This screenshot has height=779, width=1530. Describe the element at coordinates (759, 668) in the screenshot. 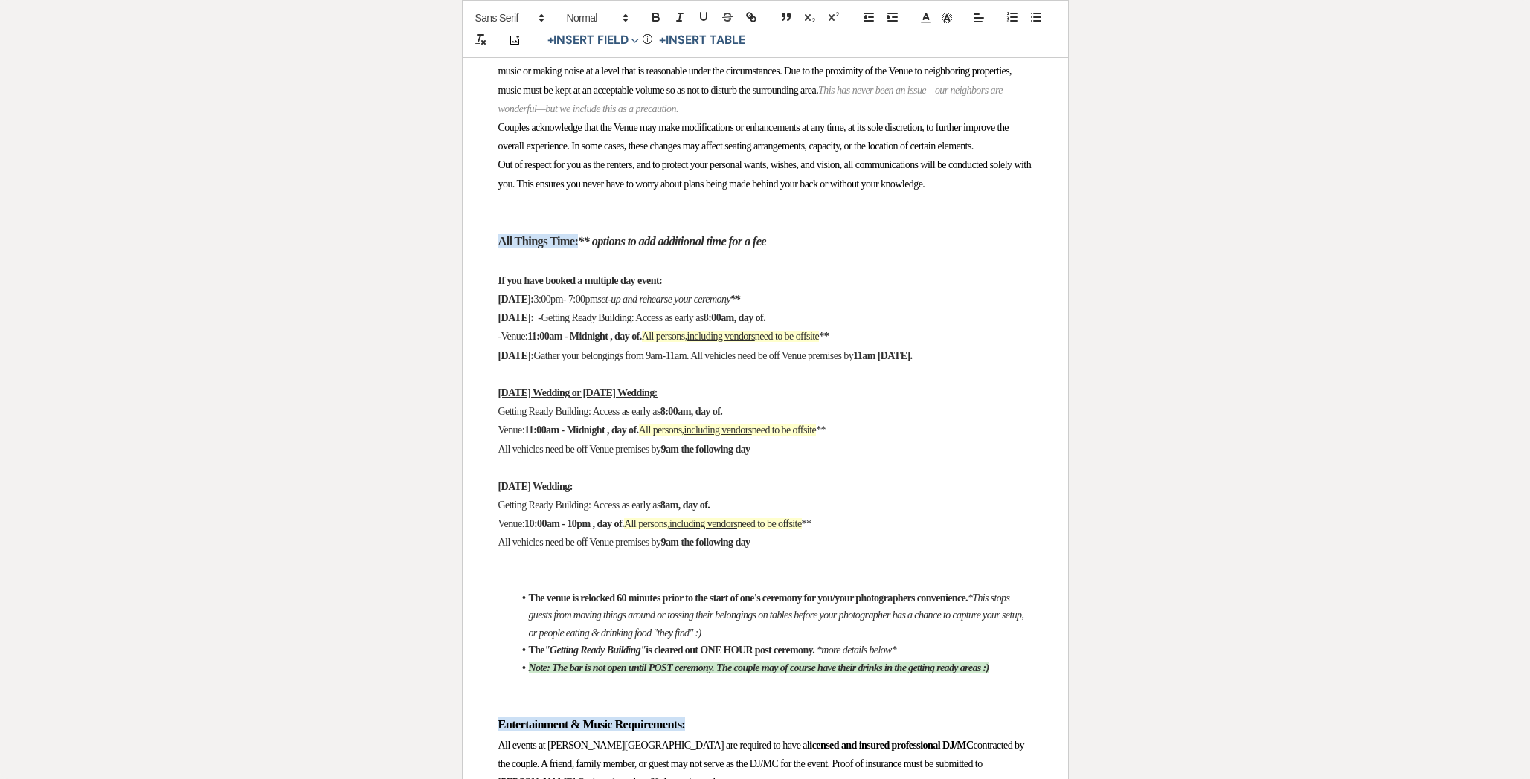

I see `em: Note: The bar is not open until POST ceremony. The couple may of course have their drinks in the ...` at that location.